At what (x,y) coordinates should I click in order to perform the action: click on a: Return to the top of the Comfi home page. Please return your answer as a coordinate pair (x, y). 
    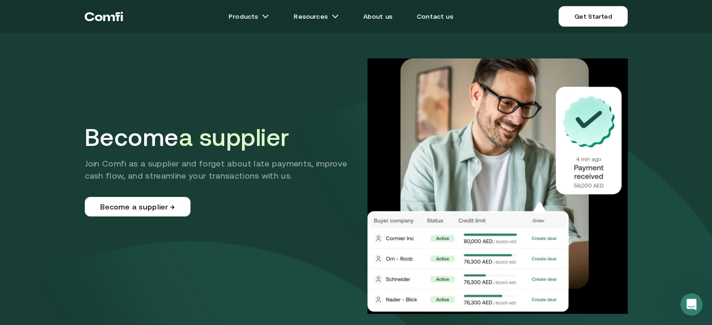
    Looking at the image, I should click on (104, 16).